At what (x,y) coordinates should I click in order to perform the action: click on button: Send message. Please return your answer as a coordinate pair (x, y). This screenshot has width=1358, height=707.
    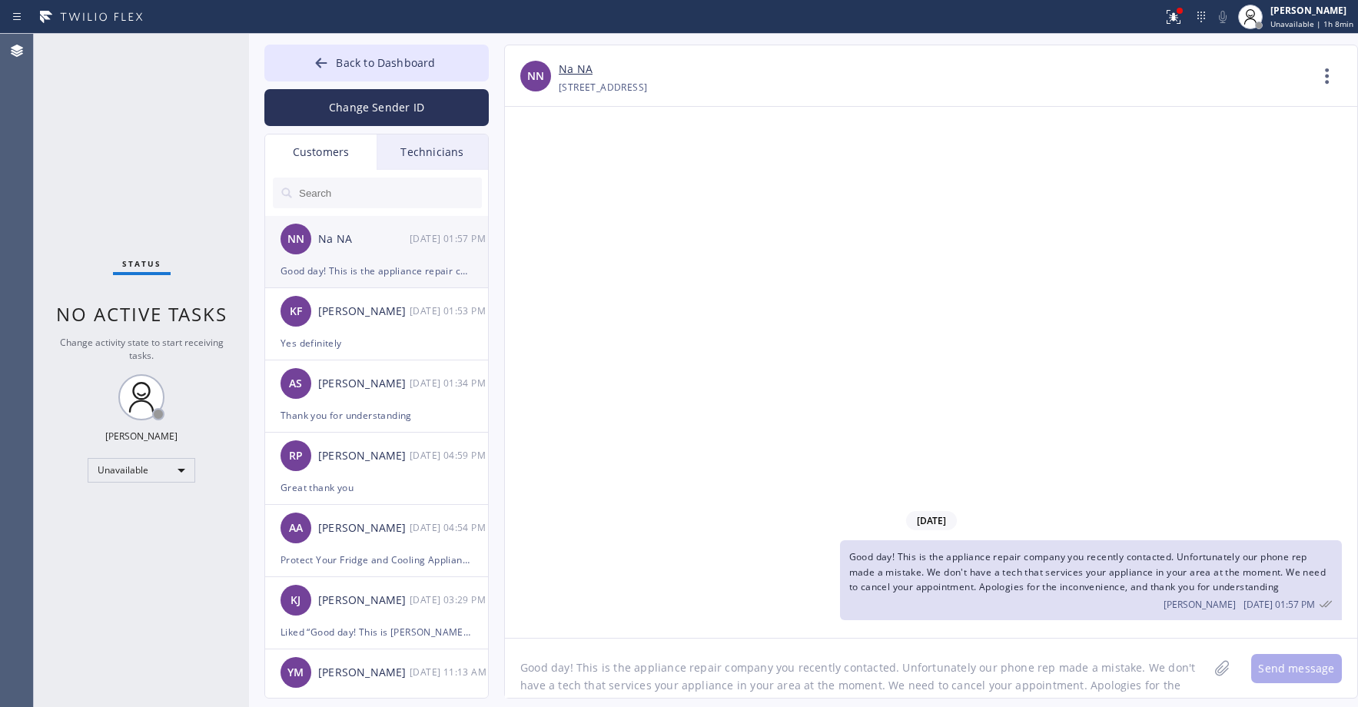
    Looking at the image, I should click on (1296, 668).